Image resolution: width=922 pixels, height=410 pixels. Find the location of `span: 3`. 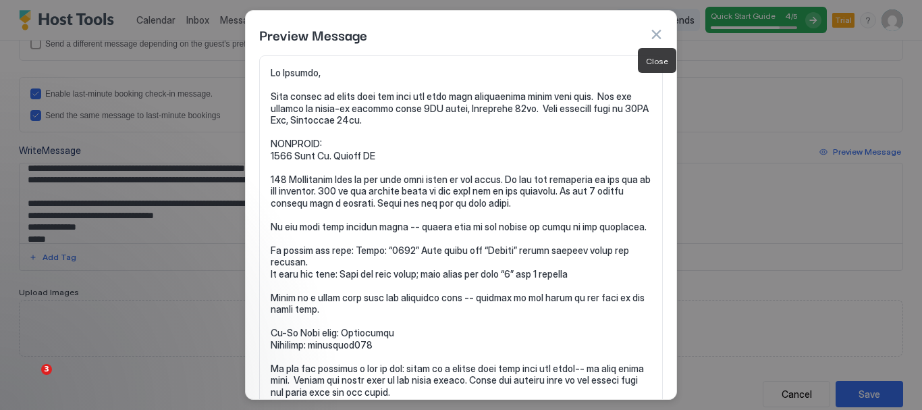

span: 3 is located at coordinates (47, 369).